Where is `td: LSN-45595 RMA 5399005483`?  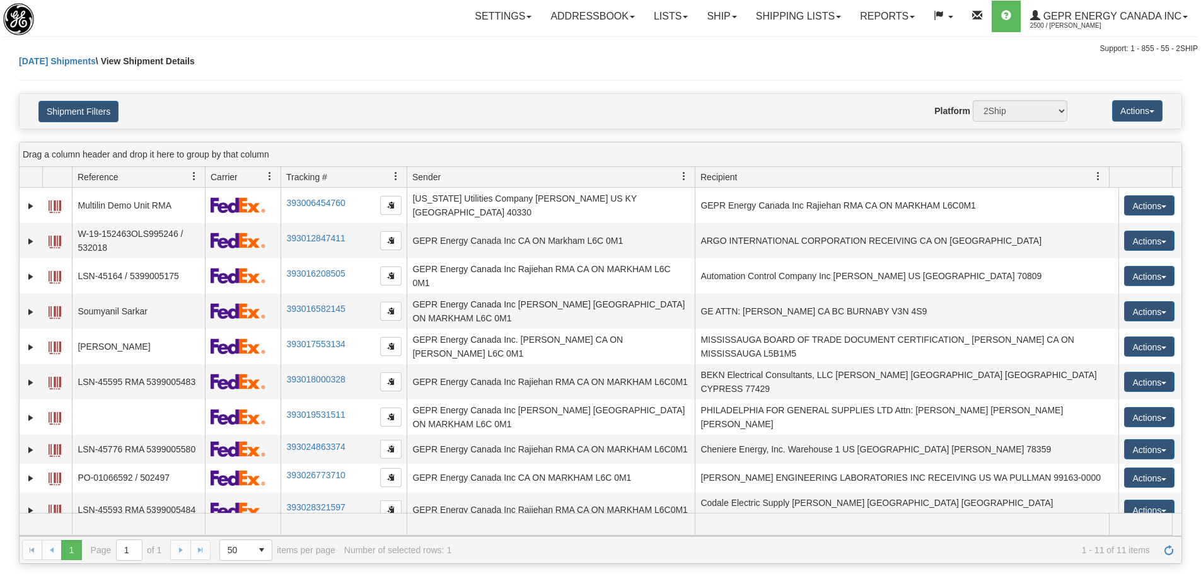 td: LSN-45595 RMA 5399005483 is located at coordinates (138, 382).